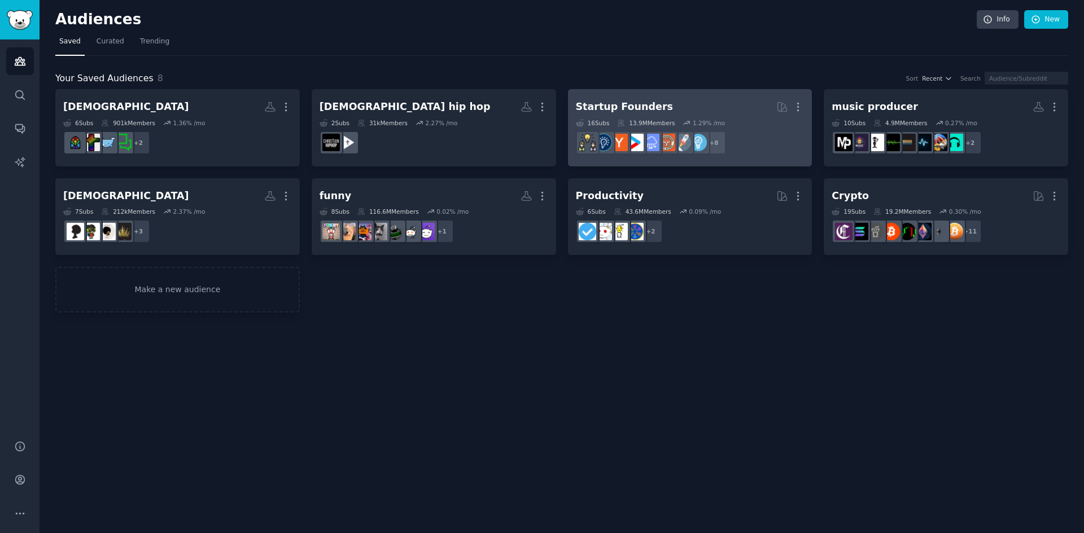 This screenshot has height=533, width=1084. Describe the element at coordinates (347, 231) in the screenshot. I see `img: FunnyDogVideos` at that location.